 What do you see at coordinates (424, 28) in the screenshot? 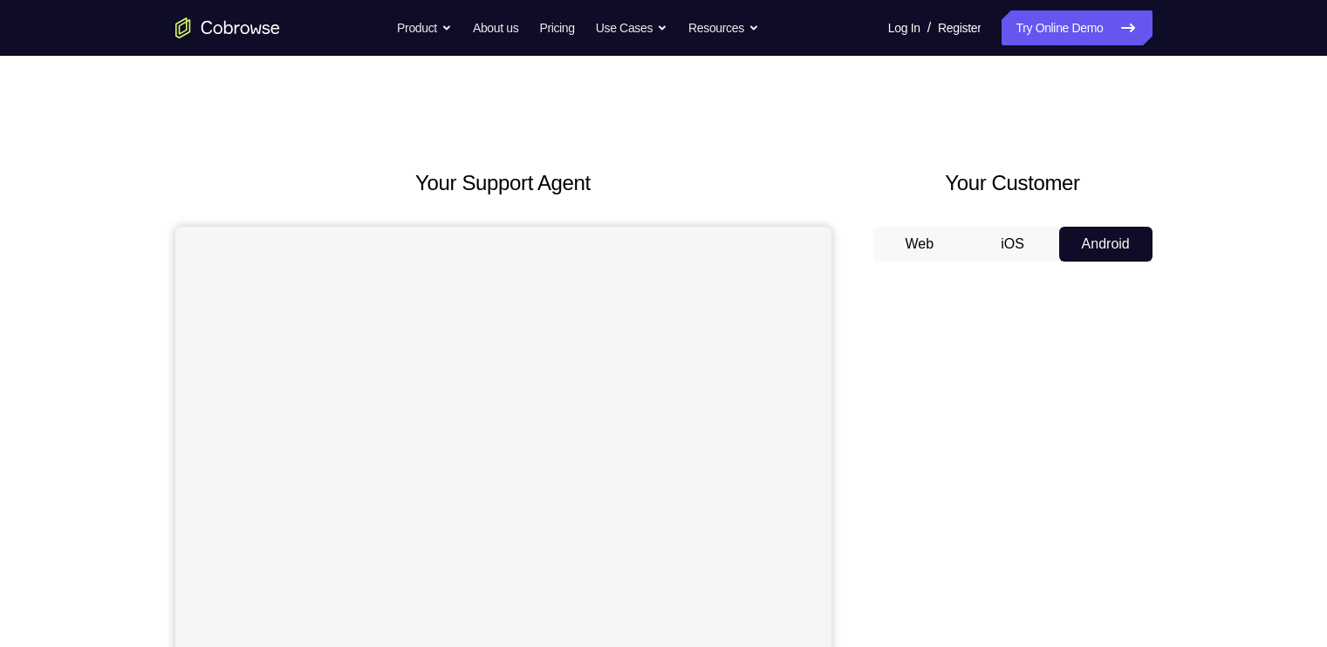
I see `button: Product` at bounding box center [424, 28].